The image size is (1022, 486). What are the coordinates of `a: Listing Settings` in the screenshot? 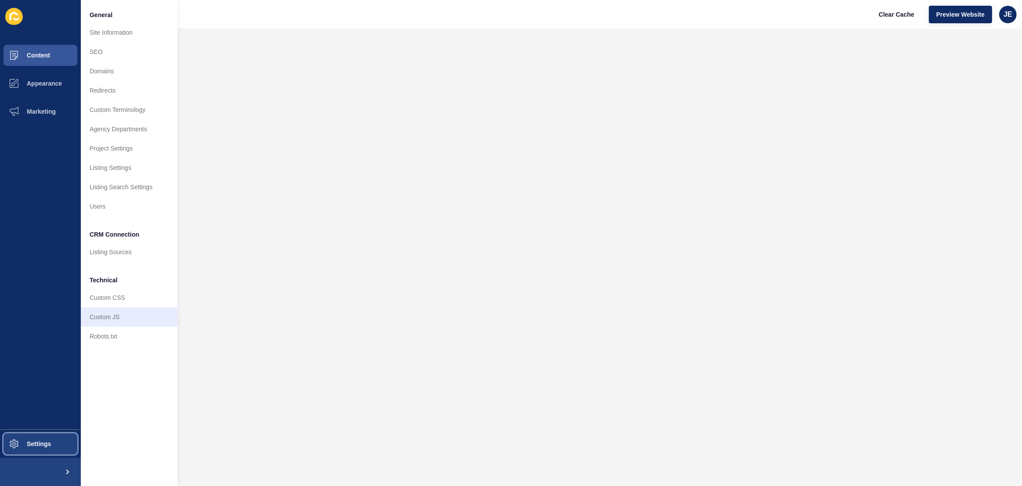 It's located at (129, 168).